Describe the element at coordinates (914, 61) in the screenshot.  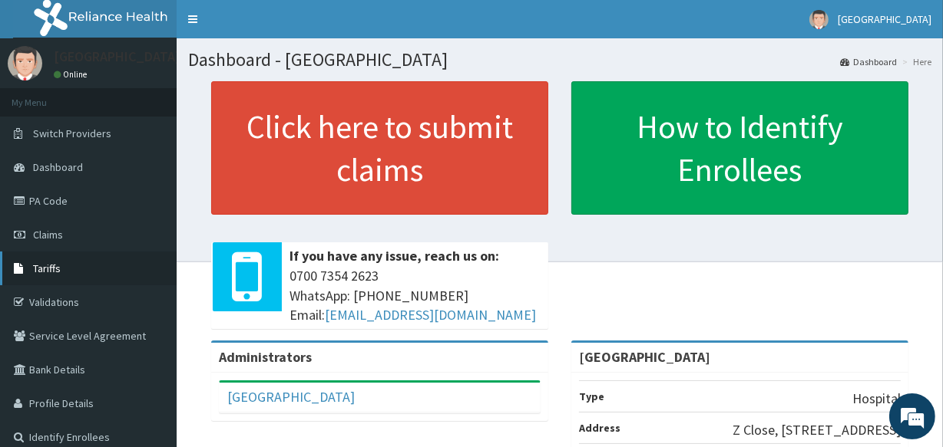
I see `li: Here` at that location.